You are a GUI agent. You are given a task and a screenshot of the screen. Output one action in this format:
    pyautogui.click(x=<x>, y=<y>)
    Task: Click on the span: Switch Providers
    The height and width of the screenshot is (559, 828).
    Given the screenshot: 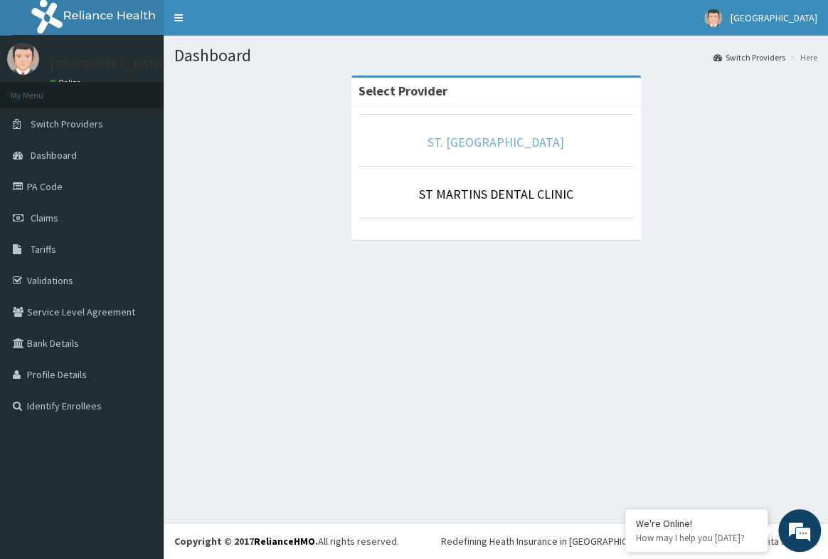 What is the action you would take?
    pyautogui.click(x=67, y=124)
    